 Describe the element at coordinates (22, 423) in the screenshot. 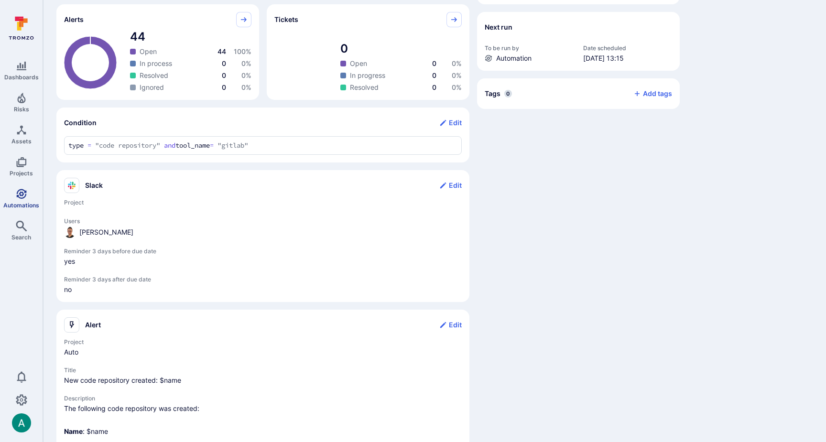

I see `img: ACg8ocLSa5mPYBaXNx3eFu_EmspyJX0laNWN7cXOFirfQ7srZveEpg=s96-c` at that location.